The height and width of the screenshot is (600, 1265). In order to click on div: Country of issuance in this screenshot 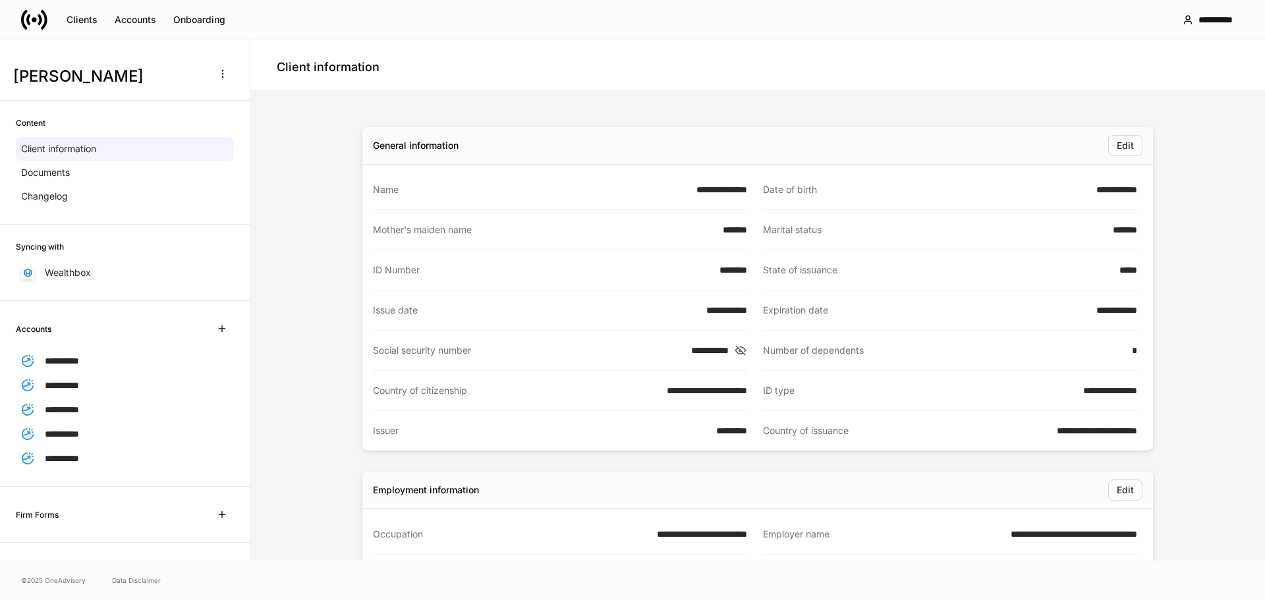, I will do `click(906, 431)`.